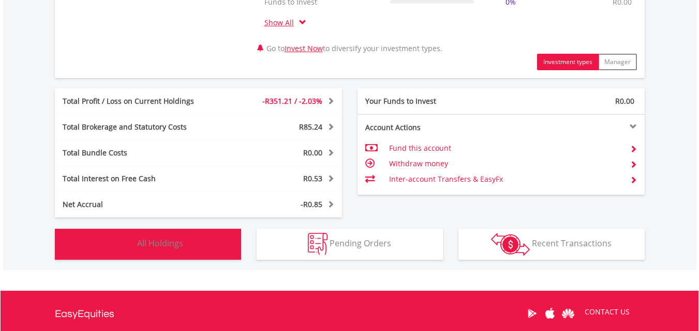 This screenshot has width=699, height=331. I want to click on a: Invest Now, so click(304, 48).